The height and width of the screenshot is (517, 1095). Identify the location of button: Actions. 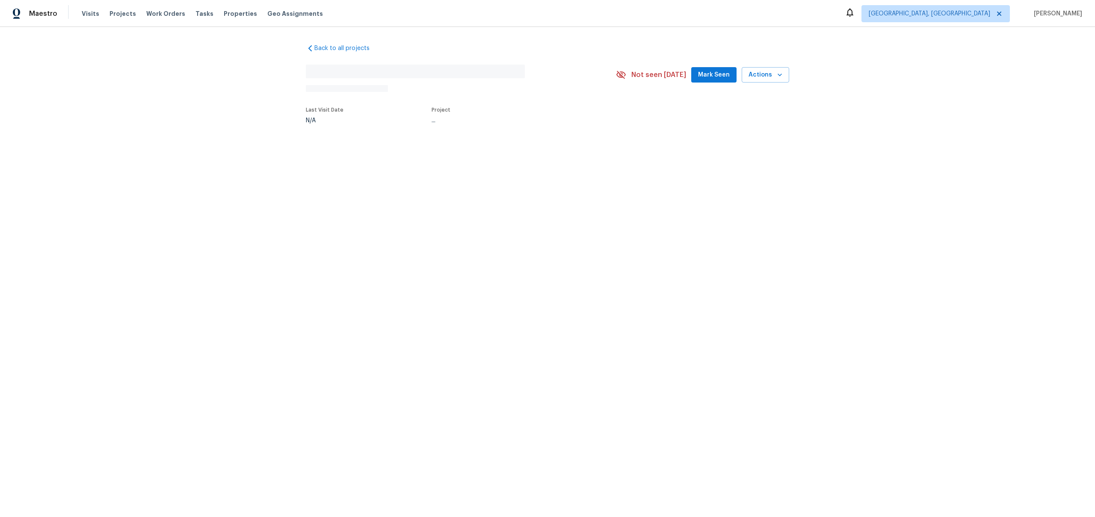
(765, 75).